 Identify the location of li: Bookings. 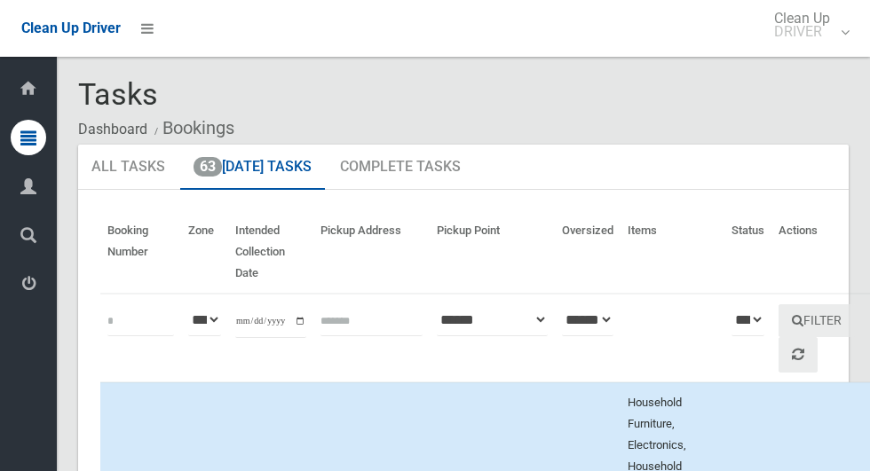
(192, 128).